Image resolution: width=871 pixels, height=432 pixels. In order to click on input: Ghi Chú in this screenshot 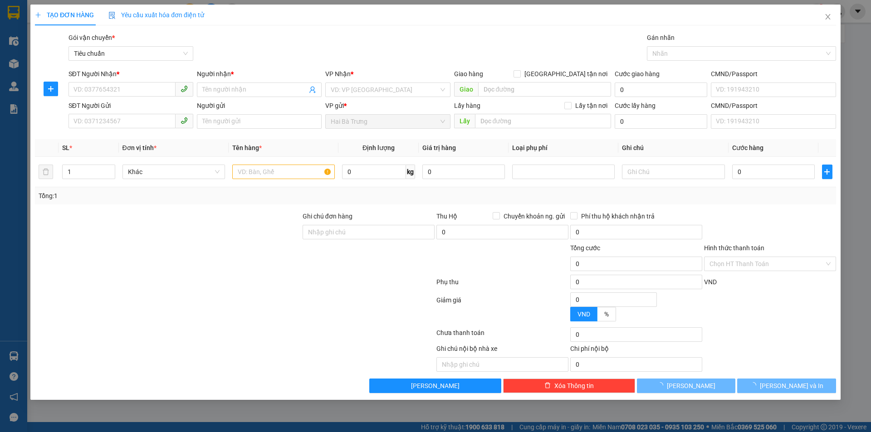, I will do `click(674, 172)`.